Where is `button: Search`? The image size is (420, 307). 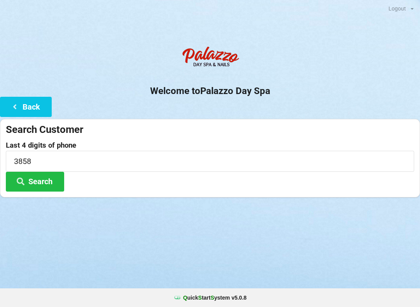 button: Search is located at coordinates (35, 182).